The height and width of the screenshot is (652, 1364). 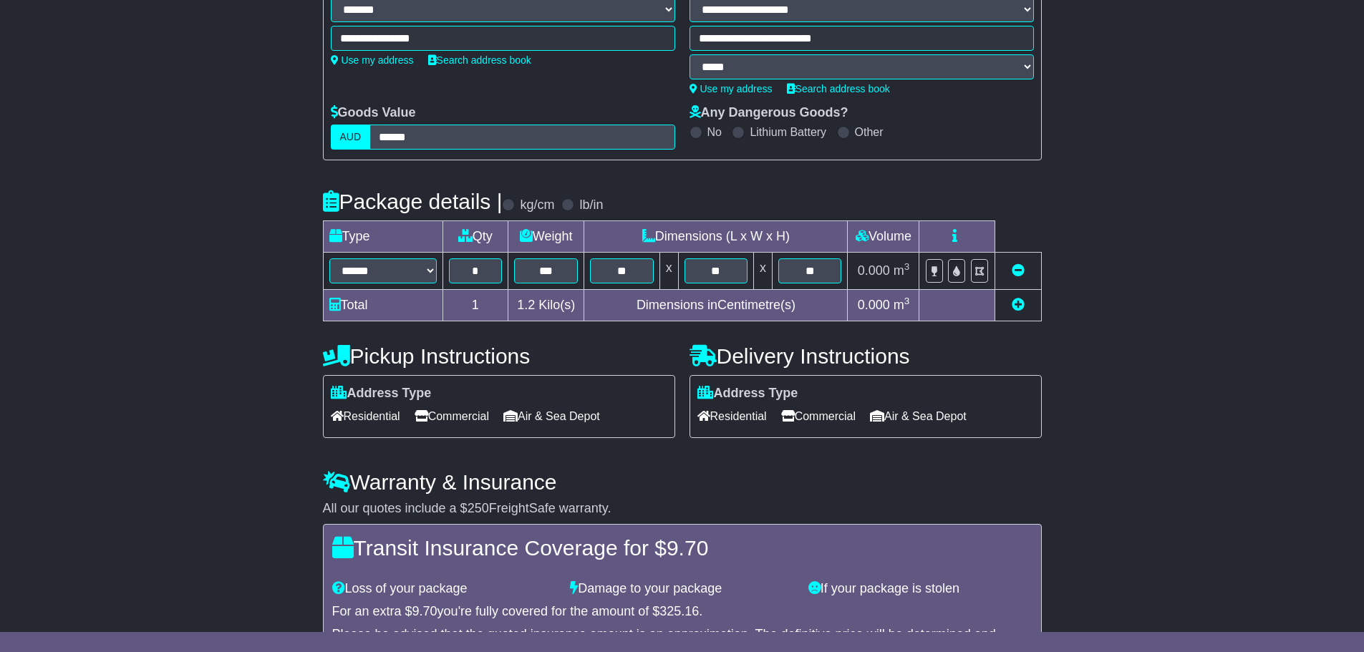 What do you see at coordinates (682, 612) in the screenshot?
I see `div: For an extra $ you're fully covered for the amount of $ .` at bounding box center [682, 612].